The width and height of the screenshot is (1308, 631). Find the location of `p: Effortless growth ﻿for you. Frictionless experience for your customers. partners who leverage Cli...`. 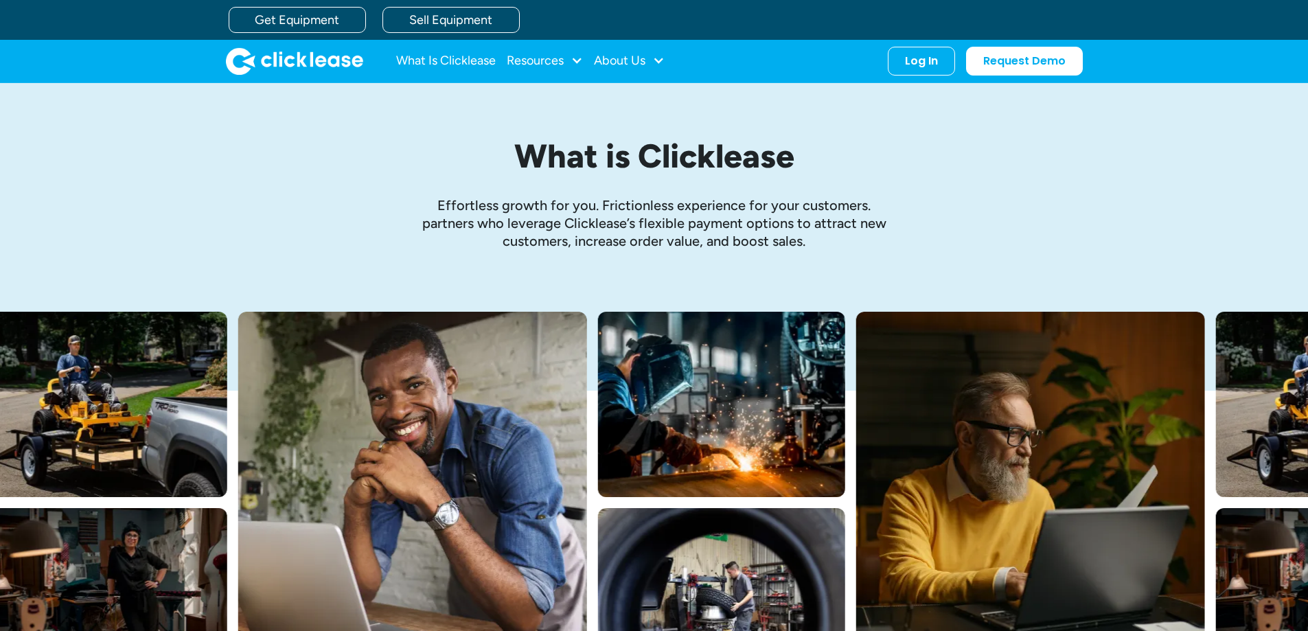

p: Effortless growth ﻿for you. Frictionless experience for your customers. partners who leverage Cli... is located at coordinates (654, 223).